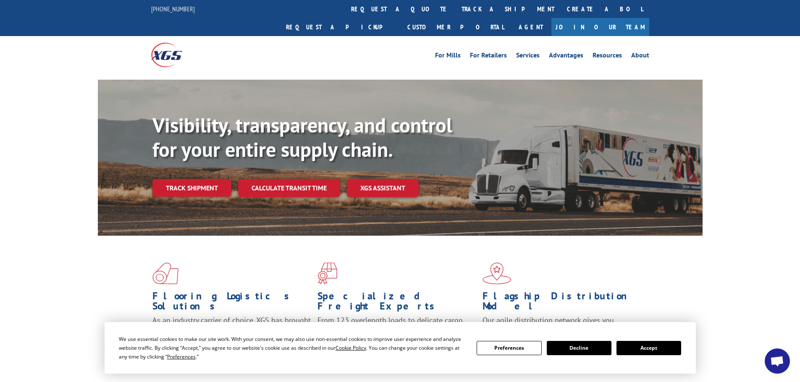 The height and width of the screenshot is (382, 800). Describe the element at coordinates (327, 274) in the screenshot. I see `img: xgs-icon-focused-on-flooring-red` at that location.